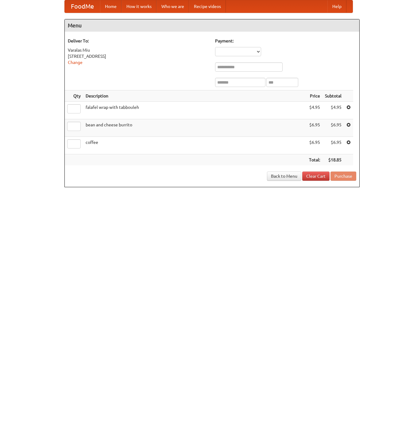  I want to click on td: falafel wrap with tabbouleh, so click(195, 110).